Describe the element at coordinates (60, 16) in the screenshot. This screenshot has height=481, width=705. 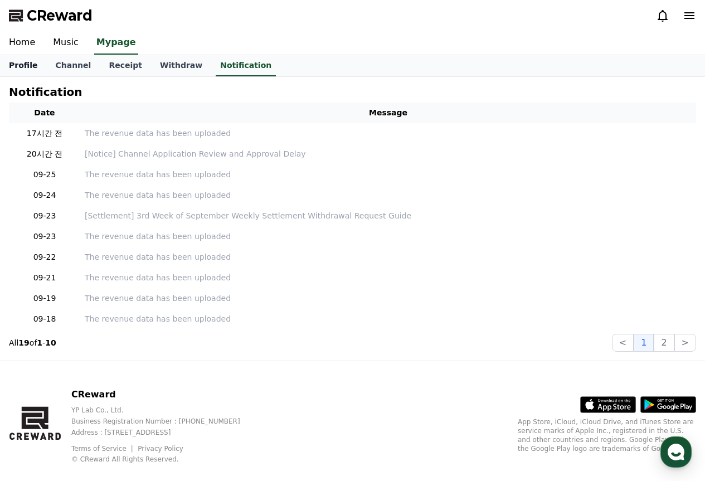
I see `span: CReward` at that location.